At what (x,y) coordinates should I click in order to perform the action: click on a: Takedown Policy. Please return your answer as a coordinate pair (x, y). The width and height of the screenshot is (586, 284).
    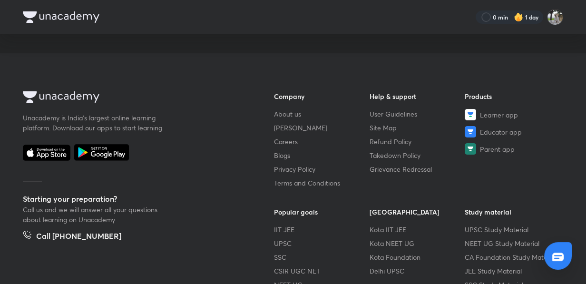
    Looking at the image, I should click on (417, 155).